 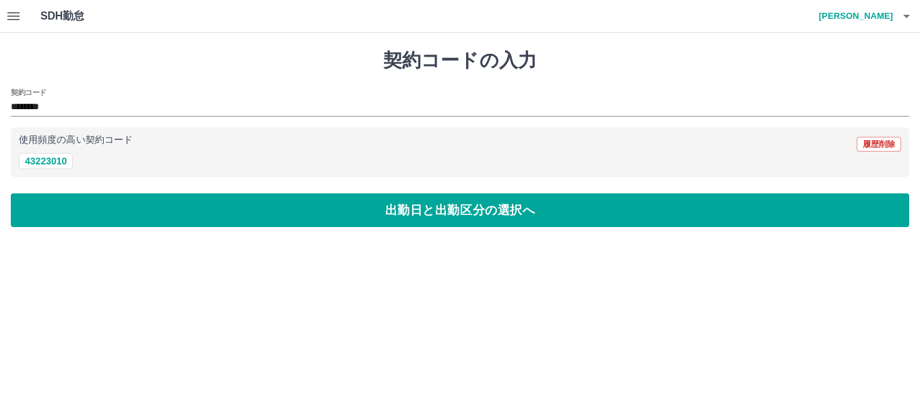 What do you see at coordinates (460, 210) in the screenshot?
I see `button: 出勤日と出勤区分の選択へ` at bounding box center [460, 210].